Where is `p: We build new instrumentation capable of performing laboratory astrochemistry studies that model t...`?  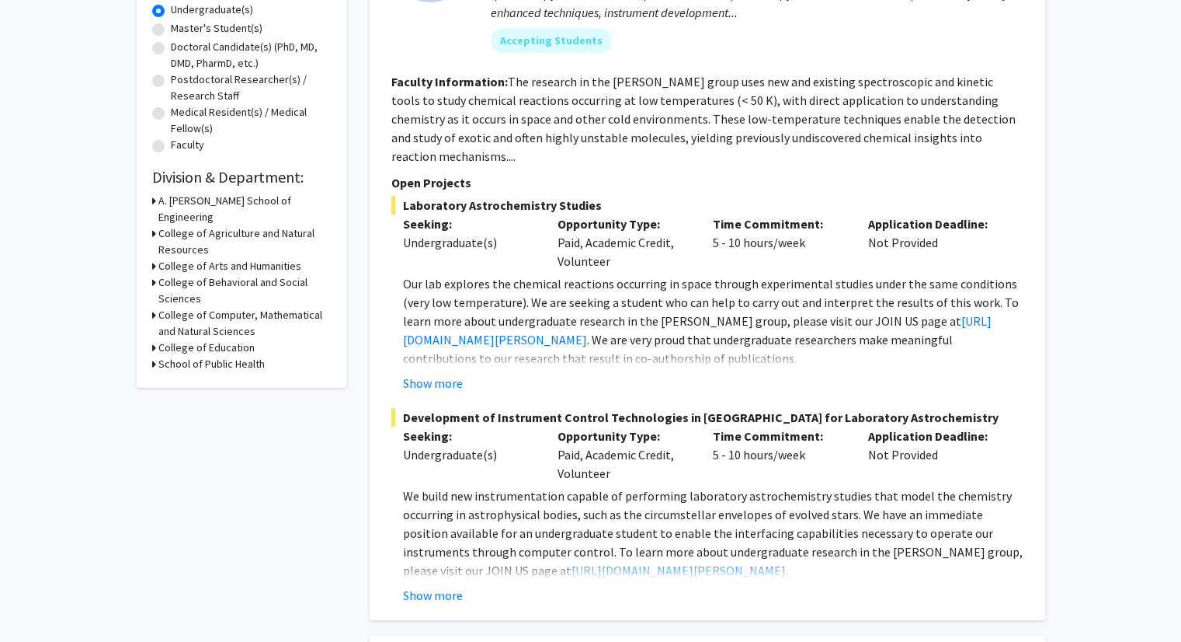
p: We build new instrumentation capable of performing laboratory astrochemistry studies that model t... is located at coordinates (713, 533).